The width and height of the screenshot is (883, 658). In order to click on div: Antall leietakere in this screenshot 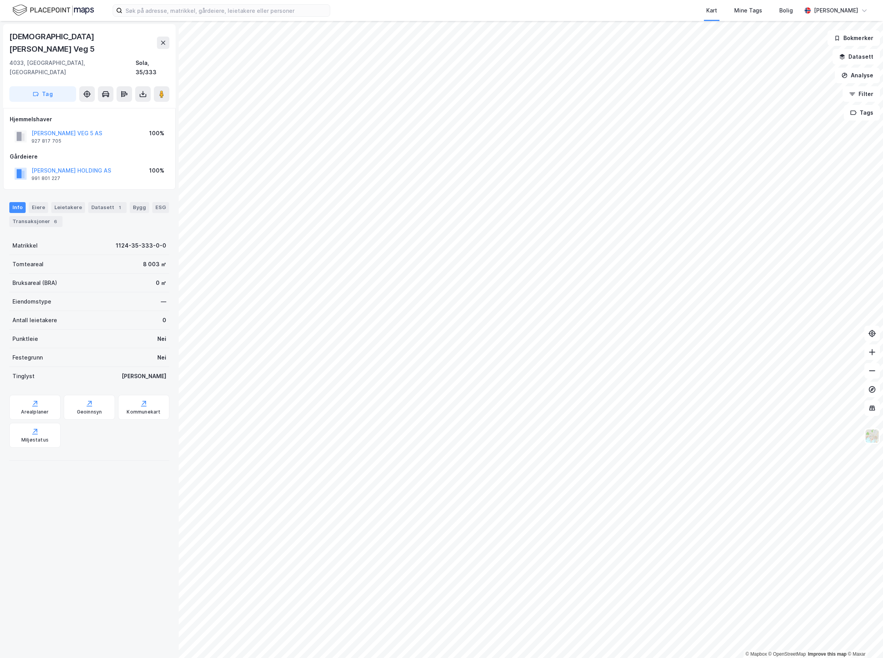, I will do `click(35, 320)`.